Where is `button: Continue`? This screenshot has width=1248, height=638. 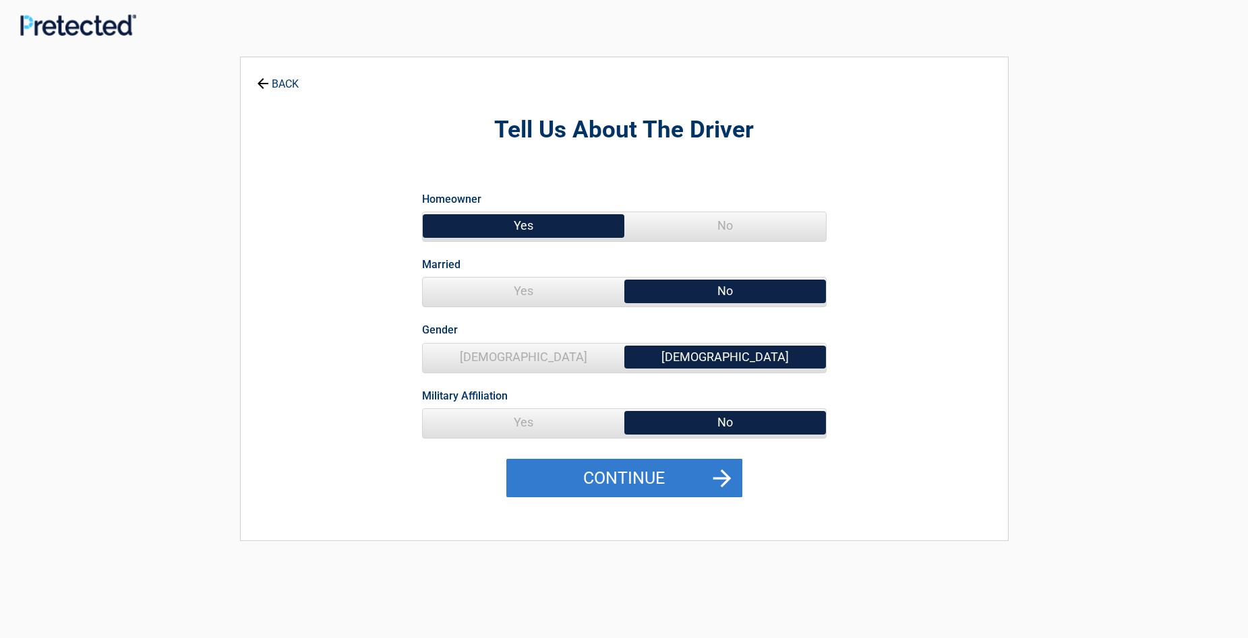
button: Continue is located at coordinates (624, 479).